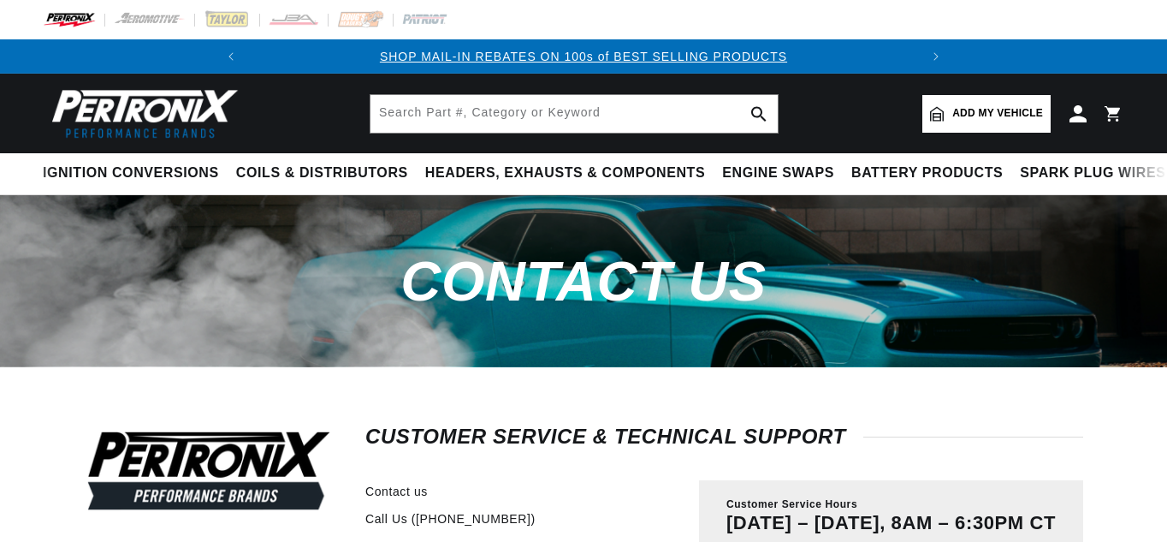 The width and height of the screenshot is (1167, 542). What do you see at coordinates (927, 173) in the screenshot?
I see `summary: Battery Products` at bounding box center [927, 173].